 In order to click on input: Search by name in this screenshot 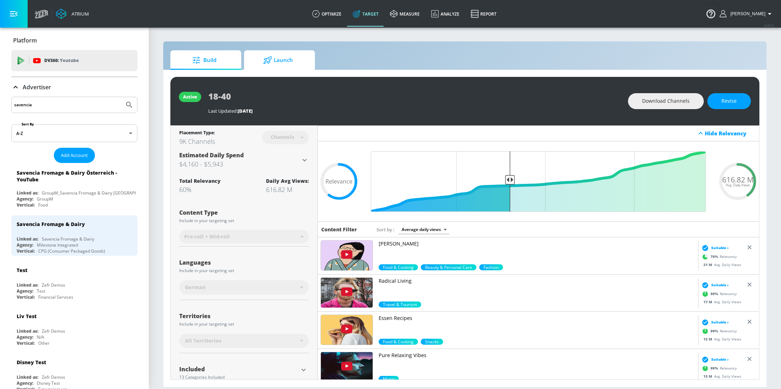, I will do `click(68, 105)`.